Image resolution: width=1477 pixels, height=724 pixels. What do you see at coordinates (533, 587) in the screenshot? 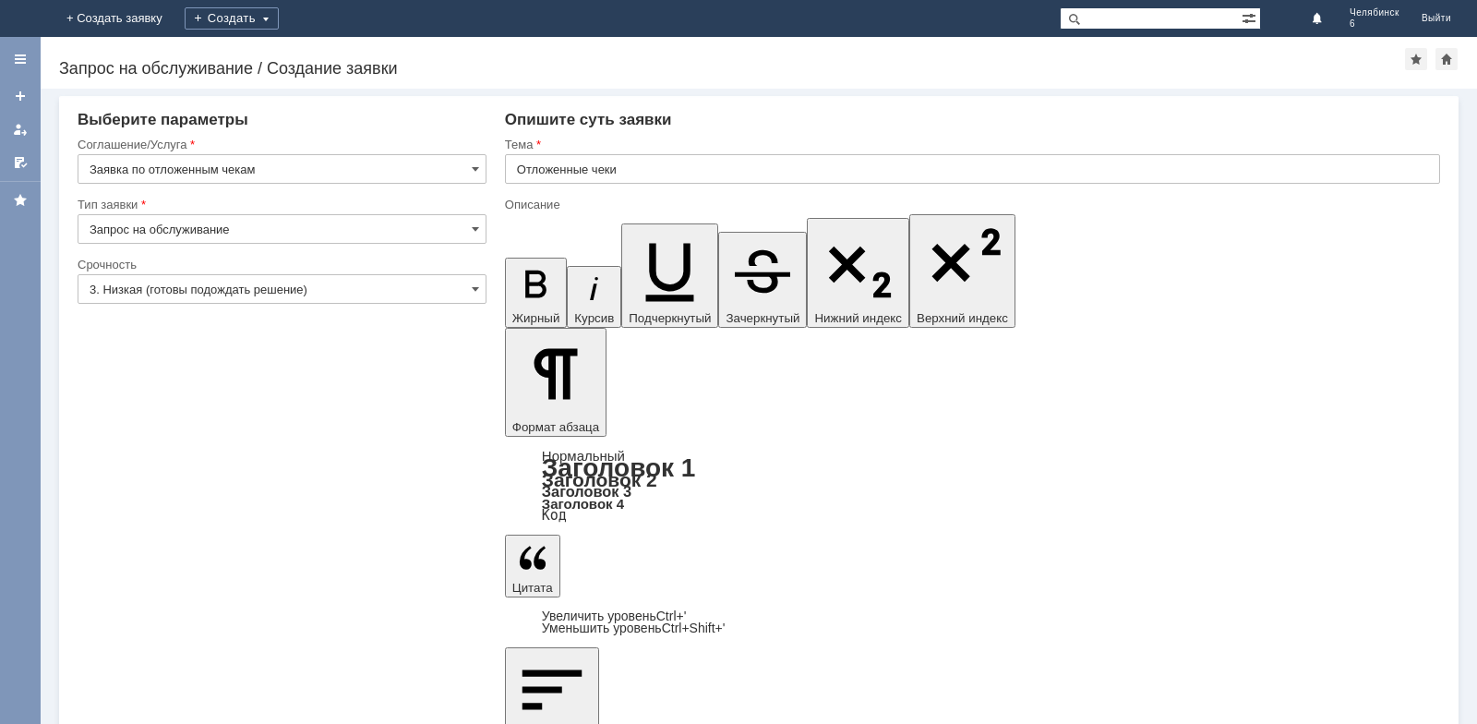
I see `span: Цитата` at bounding box center [533, 587].